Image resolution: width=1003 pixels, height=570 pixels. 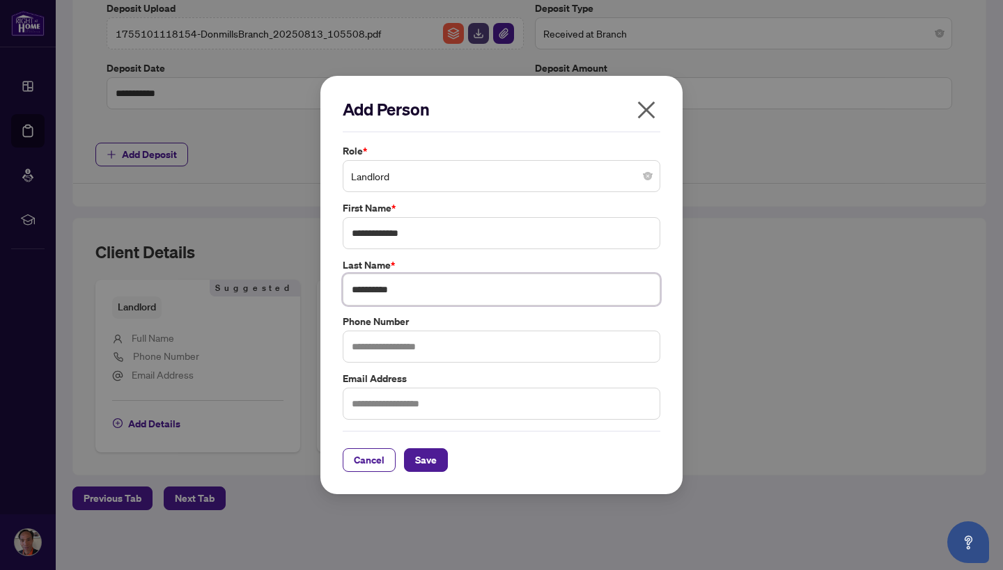 What do you see at coordinates (648, 176) in the screenshot?
I see `span: close-circle` at bounding box center [648, 176].